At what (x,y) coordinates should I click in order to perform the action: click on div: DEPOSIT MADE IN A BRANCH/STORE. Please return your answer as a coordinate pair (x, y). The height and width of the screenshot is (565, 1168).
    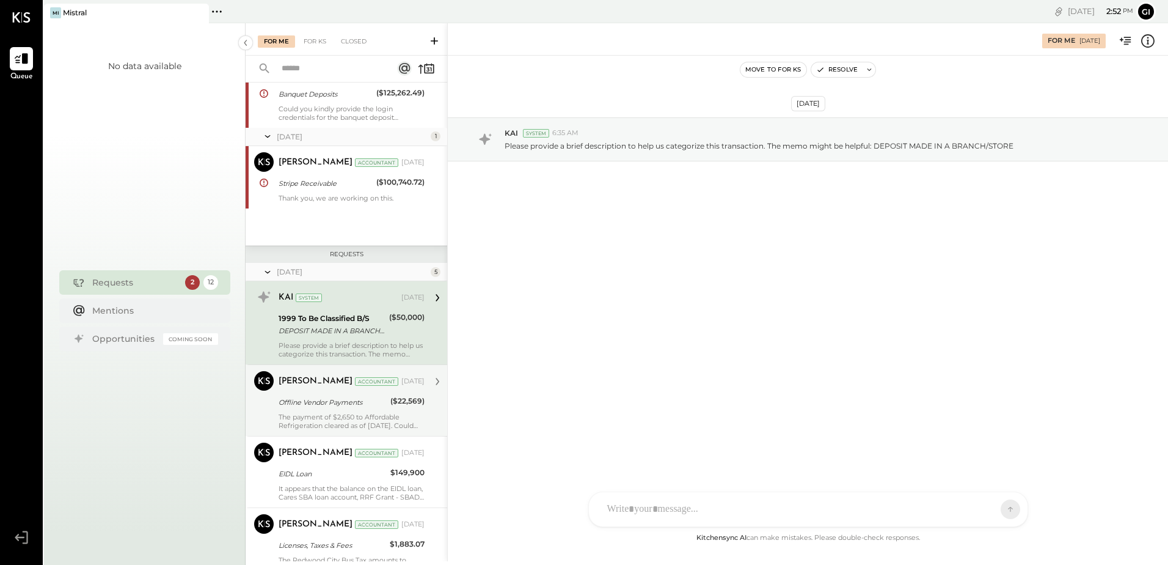
    Looking at the image, I should click on (332, 331).